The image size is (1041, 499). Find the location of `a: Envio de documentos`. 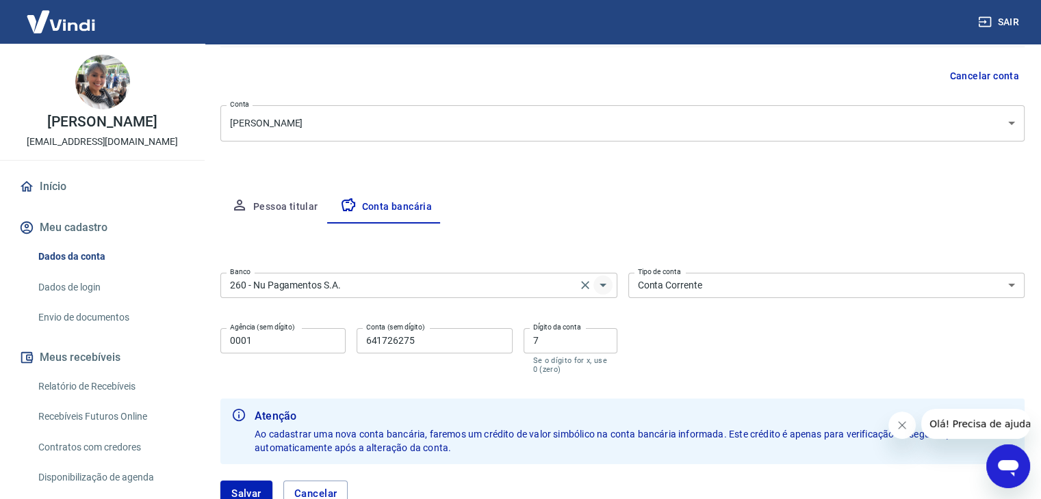

a: Envio de documentos is located at coordinates (110, 317).